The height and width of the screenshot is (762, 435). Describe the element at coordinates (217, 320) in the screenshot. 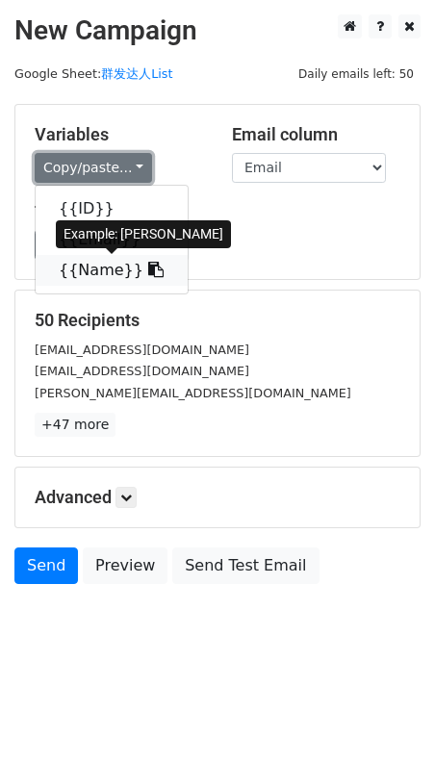

I see `h5: 50 Recipients` at that location.